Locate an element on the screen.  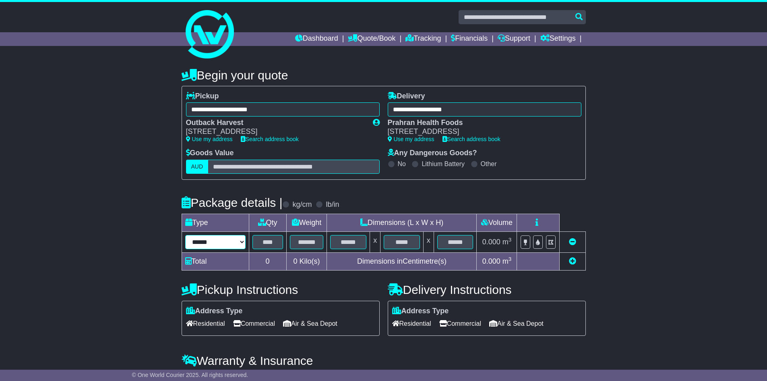
div: Outback Harvest is located at coordinates (275, 123).